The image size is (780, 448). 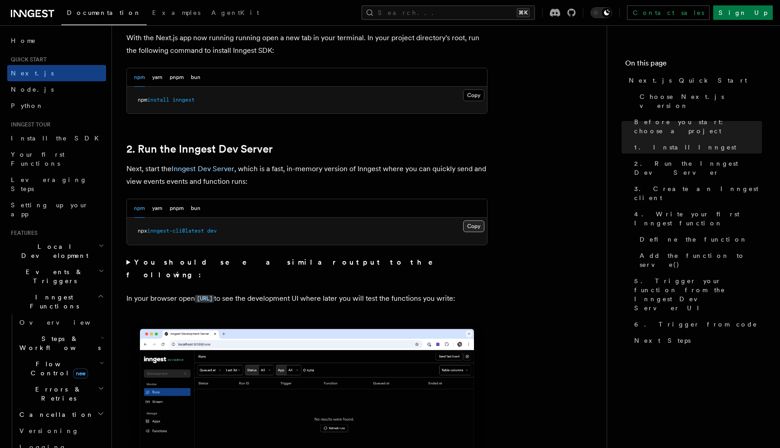 What do you see at coordinates (57, 394) in the screenshot?
I see `span: Errors & Retries` at bounding box center [57, 394].